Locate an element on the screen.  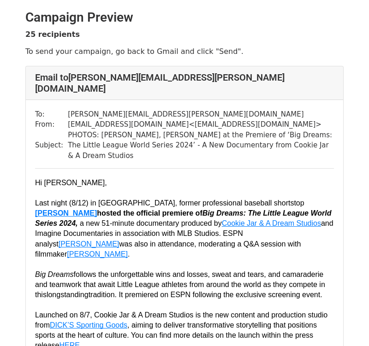
span: a new 51-minute documentary produced by is located at coordinates (151, 223).